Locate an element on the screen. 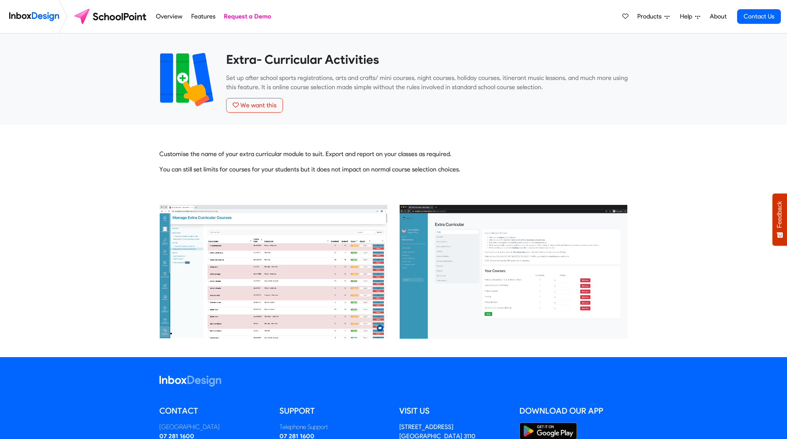 The image size is (787, 439). a: Help is located at coordinates (690, 17).